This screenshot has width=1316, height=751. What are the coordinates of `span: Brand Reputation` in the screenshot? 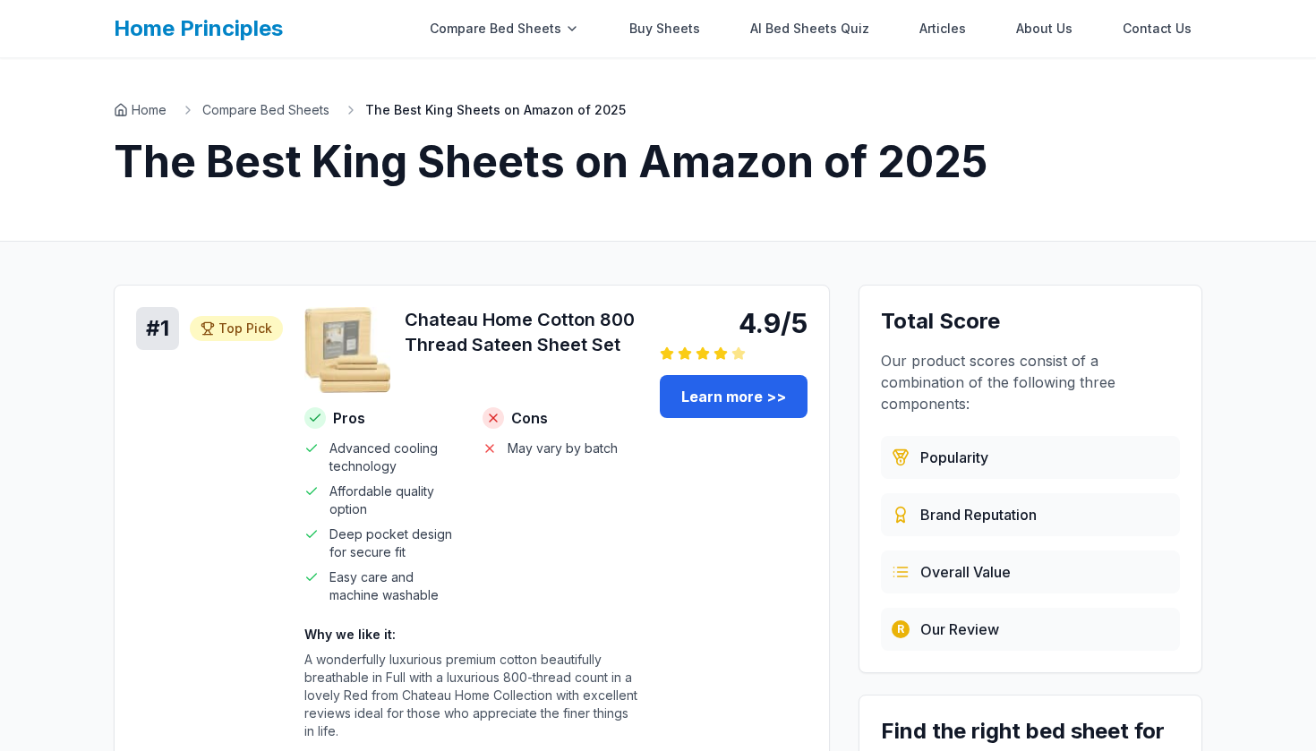 It's located at (979, 515).